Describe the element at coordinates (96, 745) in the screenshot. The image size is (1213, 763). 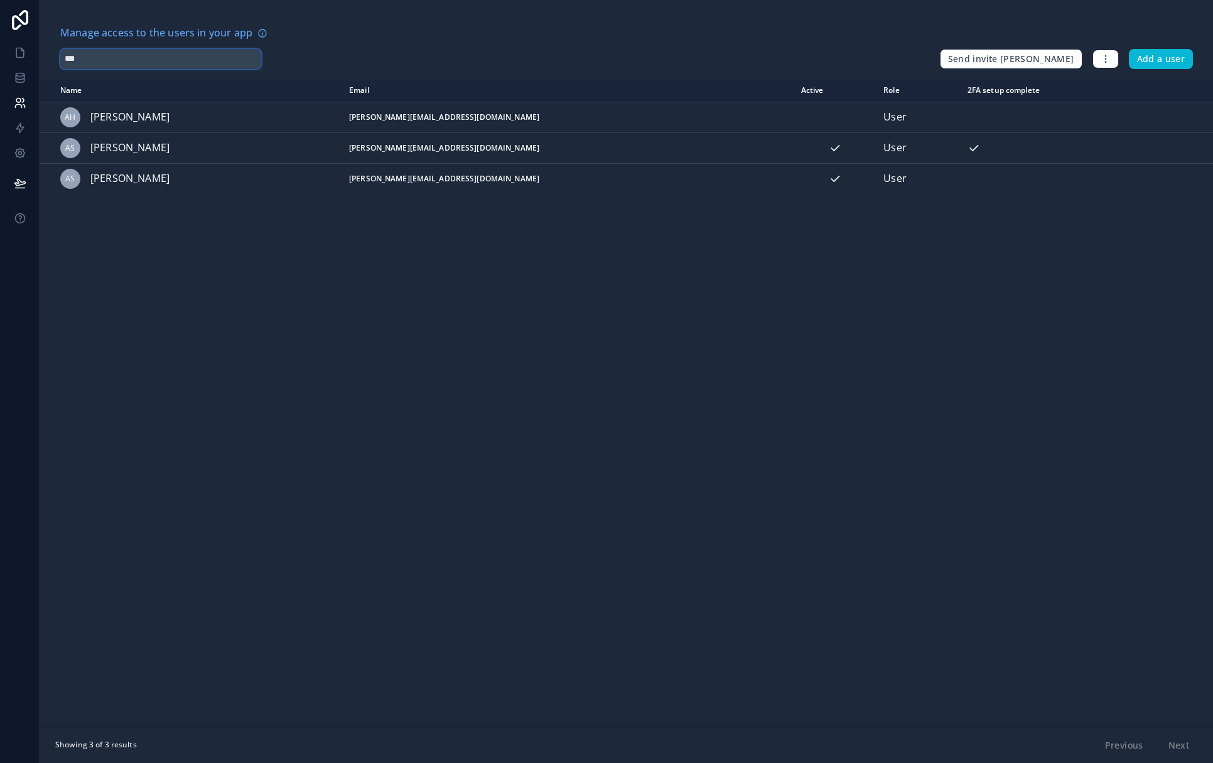
I see `span: Showing 3 of 3 results` at that location.